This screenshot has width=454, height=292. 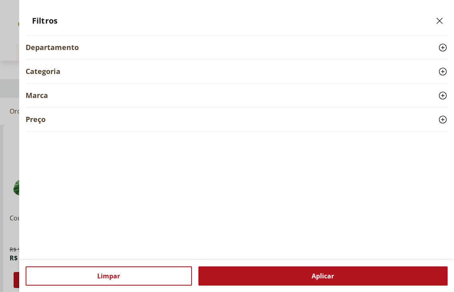 I want to click on span: Departamento, so click(x=52, y=47).